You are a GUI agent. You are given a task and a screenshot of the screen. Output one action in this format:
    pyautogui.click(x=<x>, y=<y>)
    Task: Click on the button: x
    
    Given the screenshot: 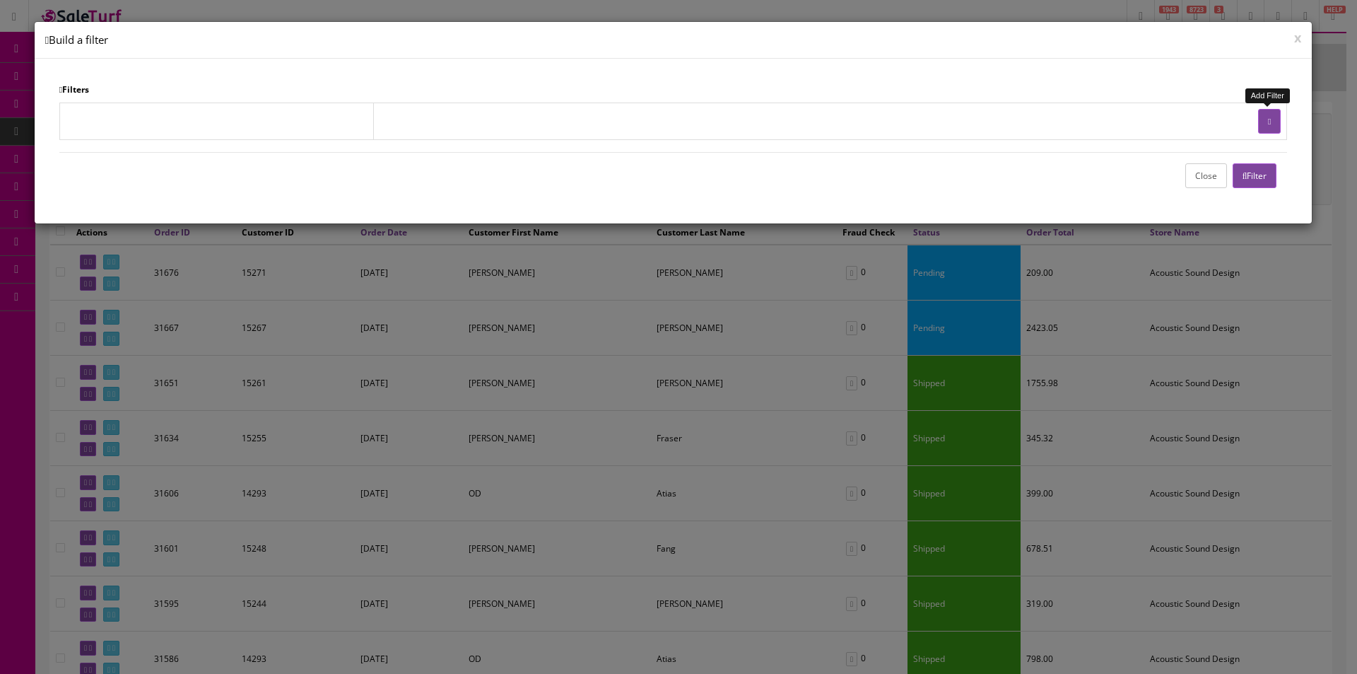 What is the action you would take?
    pyautogui.click(x=1298, y=37)
    